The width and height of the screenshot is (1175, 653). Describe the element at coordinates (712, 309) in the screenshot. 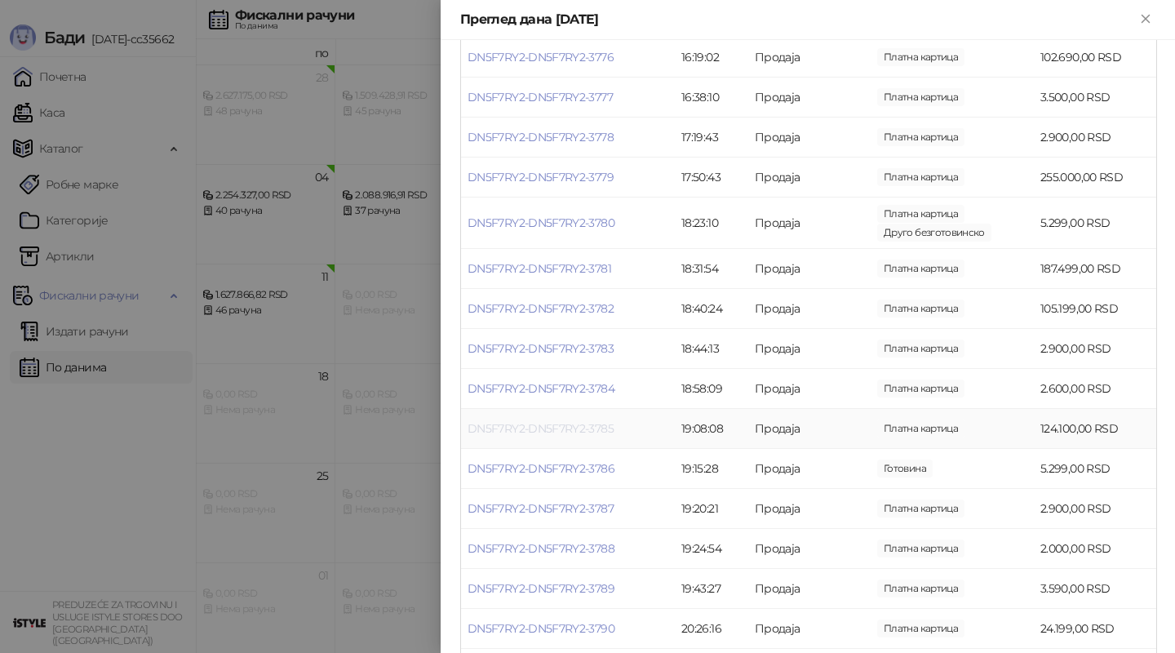

I see `td: 18:40:24` at that location.